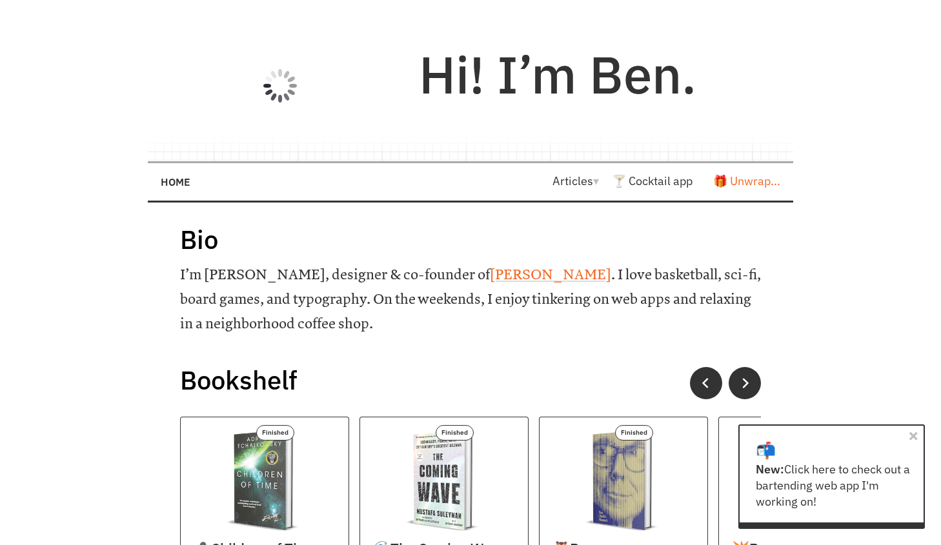 This screenshot has width=941, height=545. Describe the element at coordinates (836, 485) in the screenshot. I see `p: Click here to check out a bartending web app I'm working on!` at that location.